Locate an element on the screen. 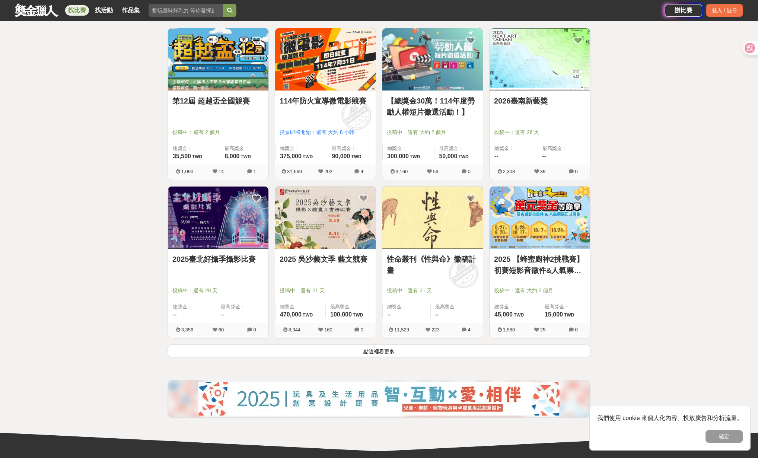 This screenshot has height=458, width=758. span: 90,000 is located at coordinates (341, 156).